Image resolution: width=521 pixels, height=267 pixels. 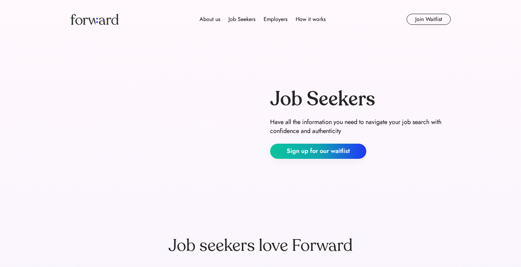 I want to click on div: About us, so click(x=210, y=19).